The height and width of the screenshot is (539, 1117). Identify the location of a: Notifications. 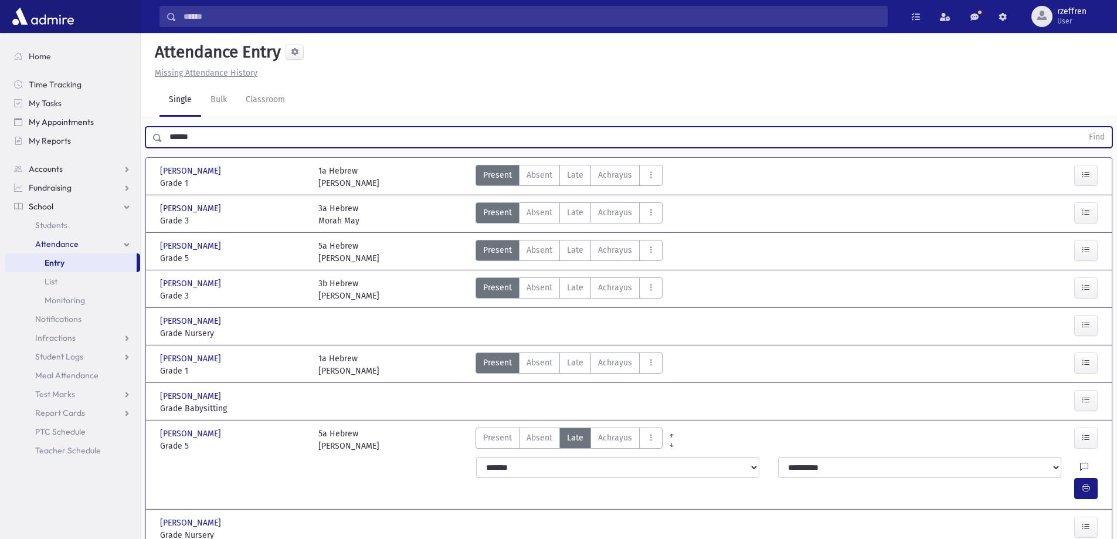
(72, 319).